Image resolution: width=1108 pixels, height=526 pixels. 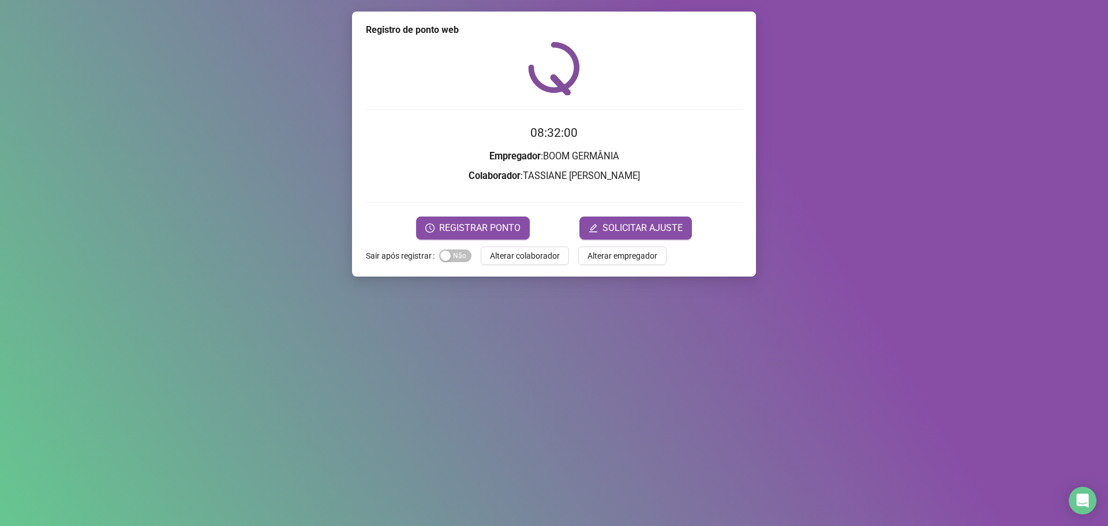 I want to click on img: QRPoint, so click(x=554, y=68).